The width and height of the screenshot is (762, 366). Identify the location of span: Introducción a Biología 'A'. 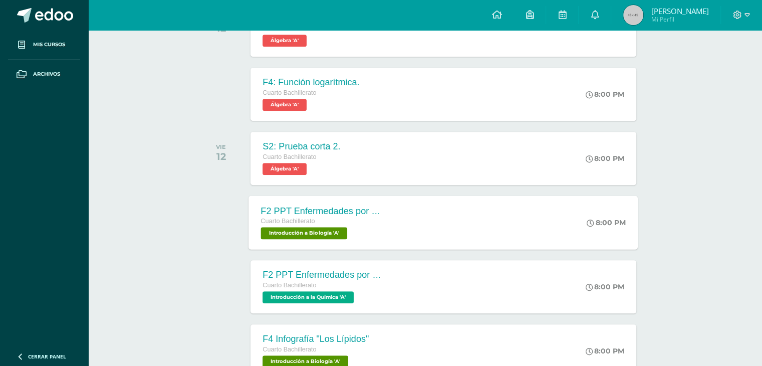
(304, 233).